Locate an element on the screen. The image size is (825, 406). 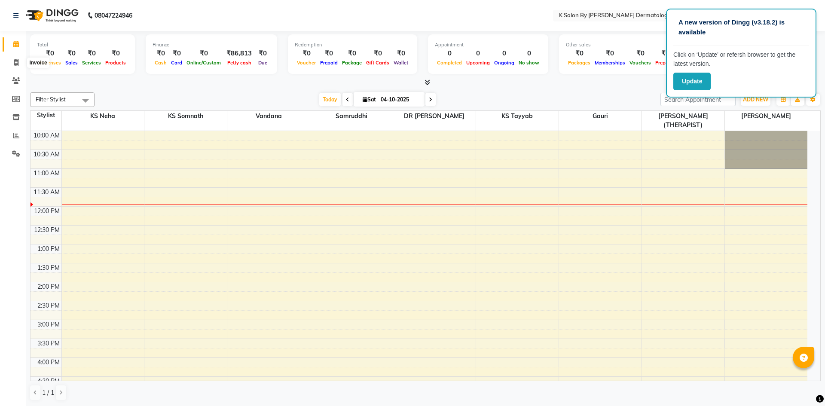
span: Package is located at coordinates (352, 63).